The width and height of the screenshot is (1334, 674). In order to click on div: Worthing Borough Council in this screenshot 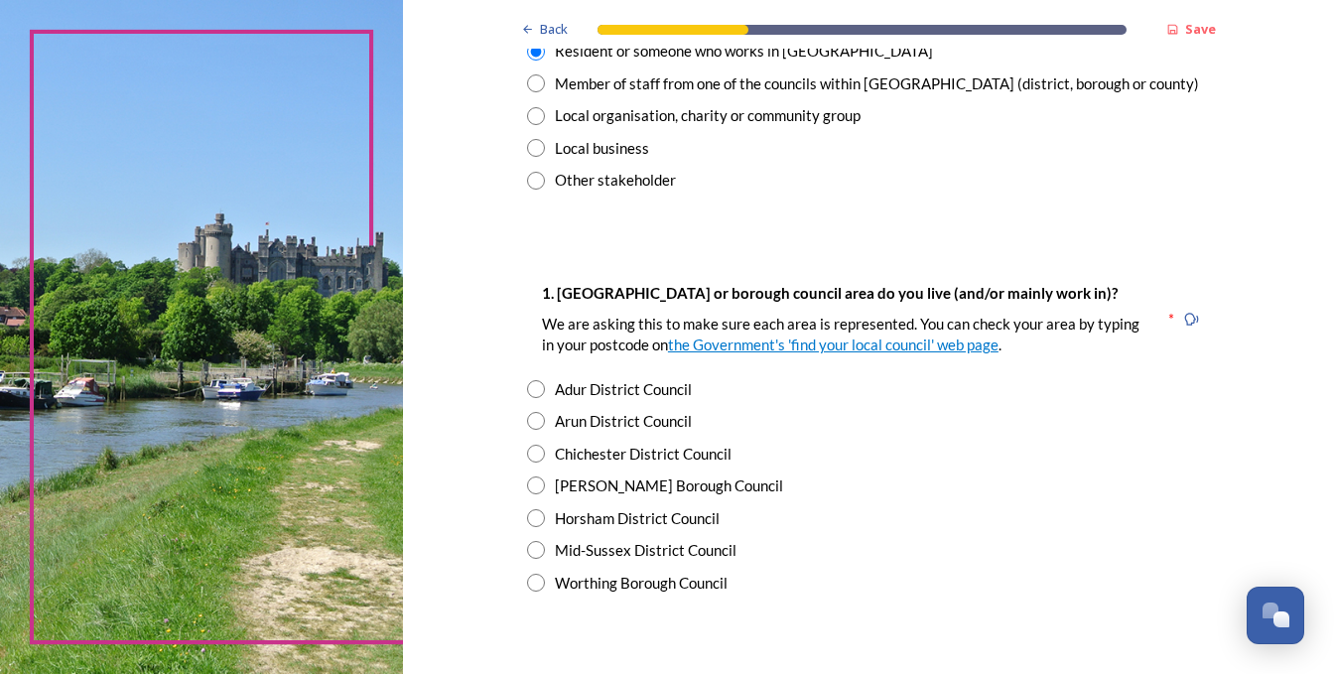, I will do `click(641, 583)`.